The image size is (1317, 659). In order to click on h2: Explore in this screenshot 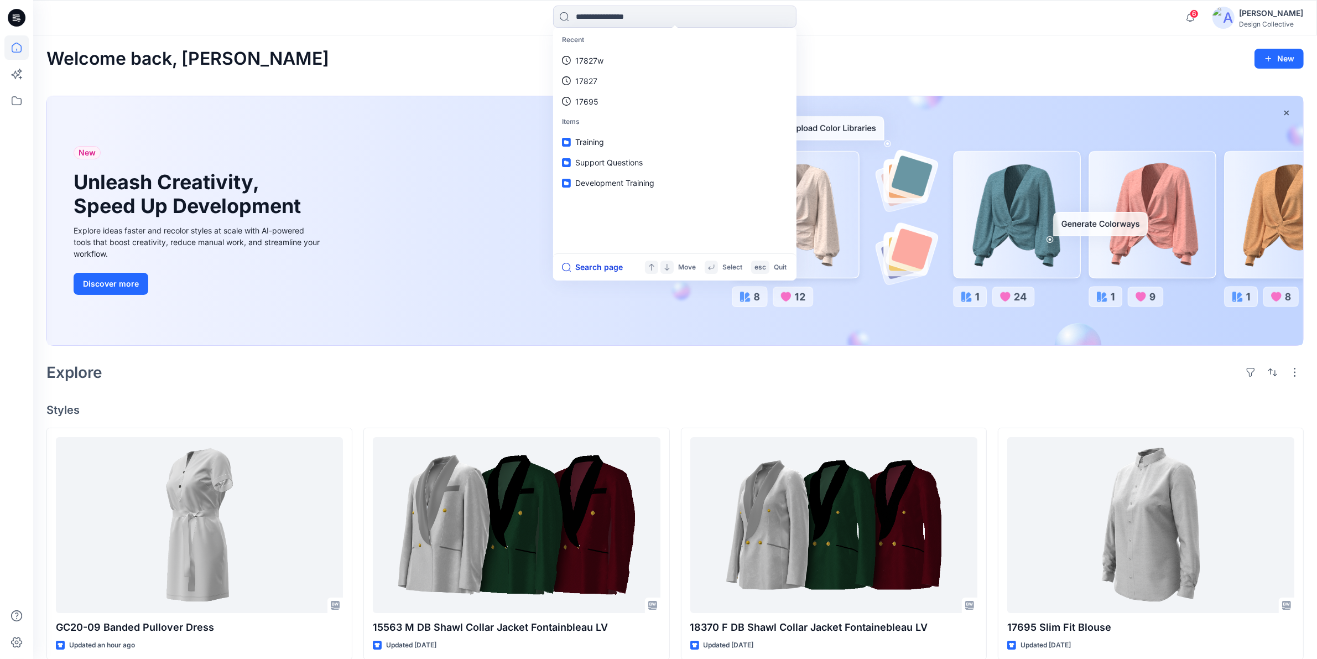, I will do `click(74, 372)`.